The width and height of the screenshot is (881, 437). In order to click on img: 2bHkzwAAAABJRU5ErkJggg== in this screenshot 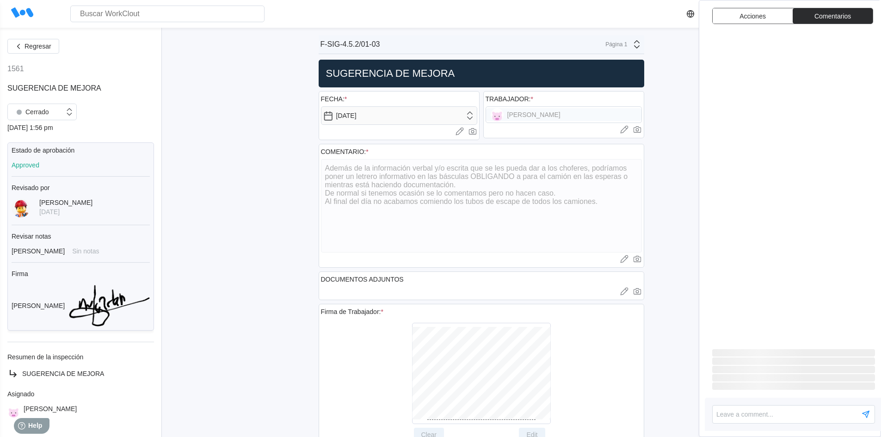, I will do `click(109, 306)`.